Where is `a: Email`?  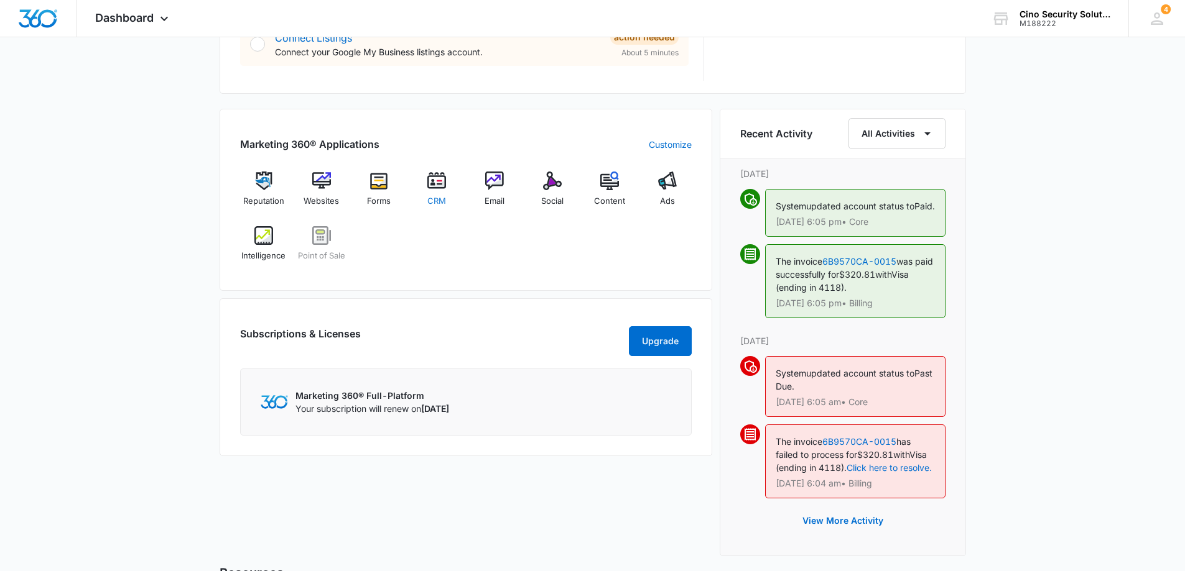 a: Email is located at coordinates (494, 194).